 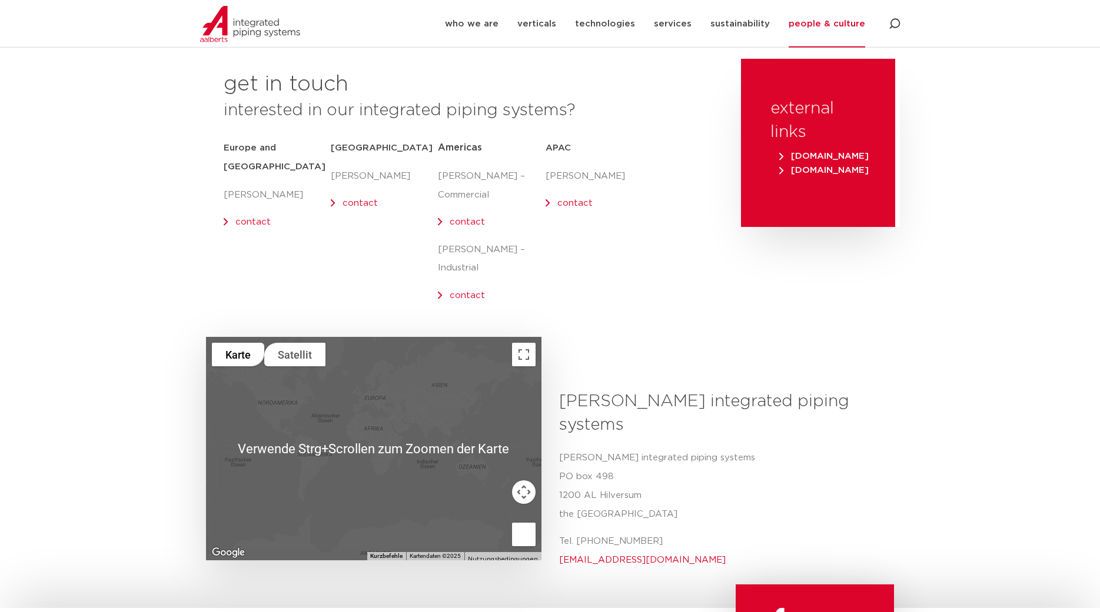 What do you see at coordinates (435, 556) in the screenshot?
I see `span: Kartendaten ©2025` at bounding box center [435, 556].